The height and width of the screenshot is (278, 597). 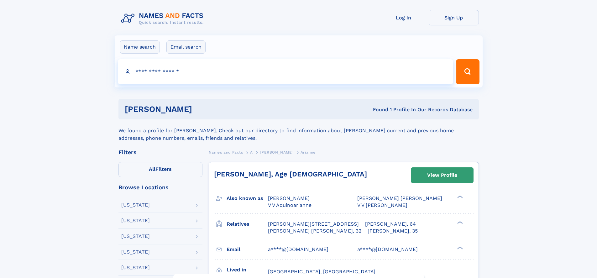 I want to click on button: Search Button, so click(x=467, y=72).